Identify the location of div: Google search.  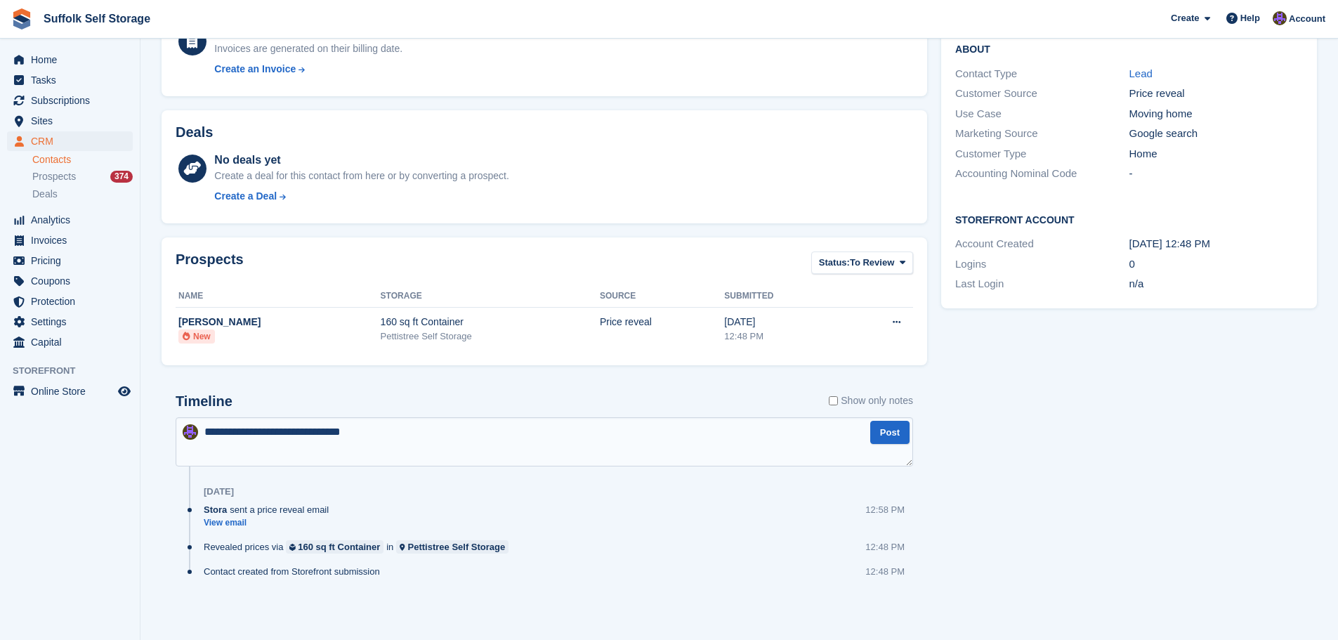
(1216, 133).